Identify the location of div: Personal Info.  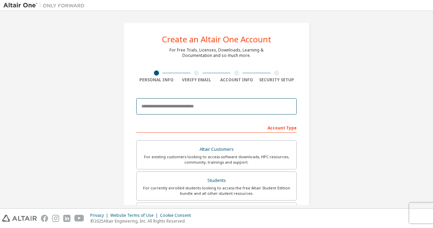
(156, 80).